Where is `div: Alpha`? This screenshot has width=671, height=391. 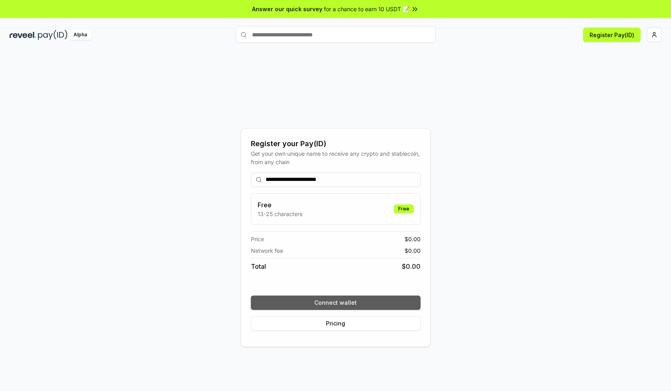
div: Alpha is located at coordinates (80, 35).